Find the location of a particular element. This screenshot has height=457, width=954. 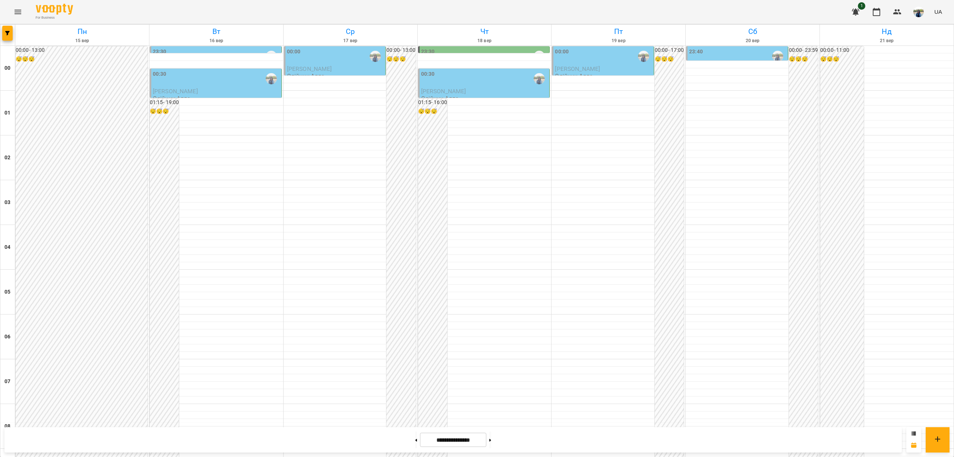

h6: 19 вер is located at coordinates (618, 41).